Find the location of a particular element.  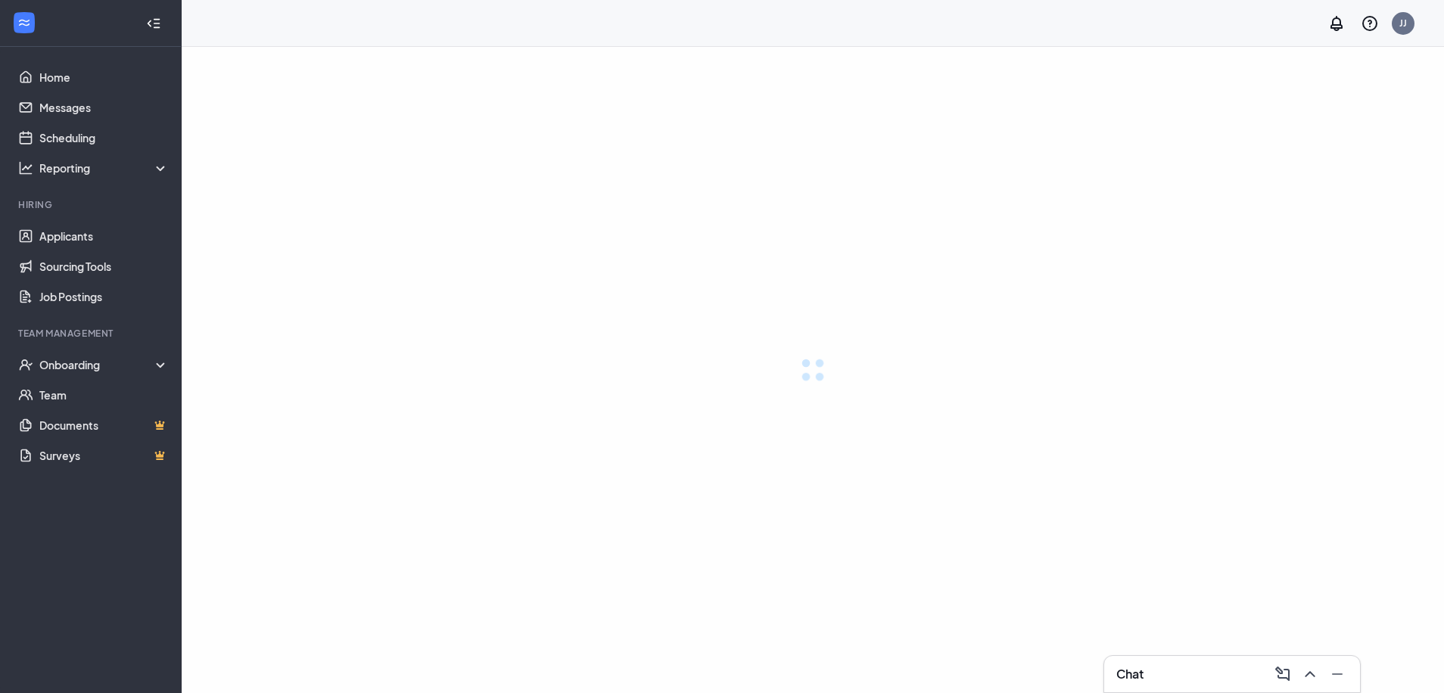

div: Hiring is located at coordinates (92, 204).